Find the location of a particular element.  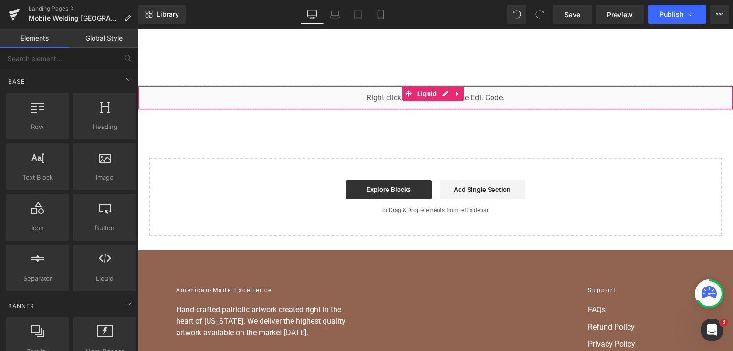

span: Icon is located at coordinates (37, 228).